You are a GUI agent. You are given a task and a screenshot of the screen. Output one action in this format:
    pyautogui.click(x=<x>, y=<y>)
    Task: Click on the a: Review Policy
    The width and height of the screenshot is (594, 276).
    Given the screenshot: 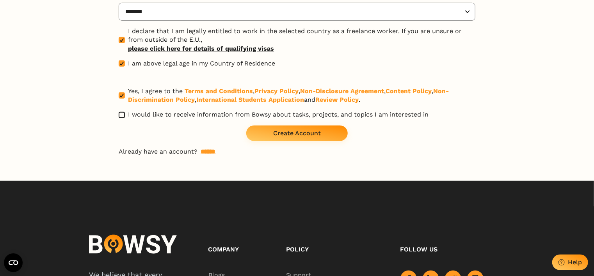 What is the action you would take?
    pyautogui.click(x=337, y=100)
    